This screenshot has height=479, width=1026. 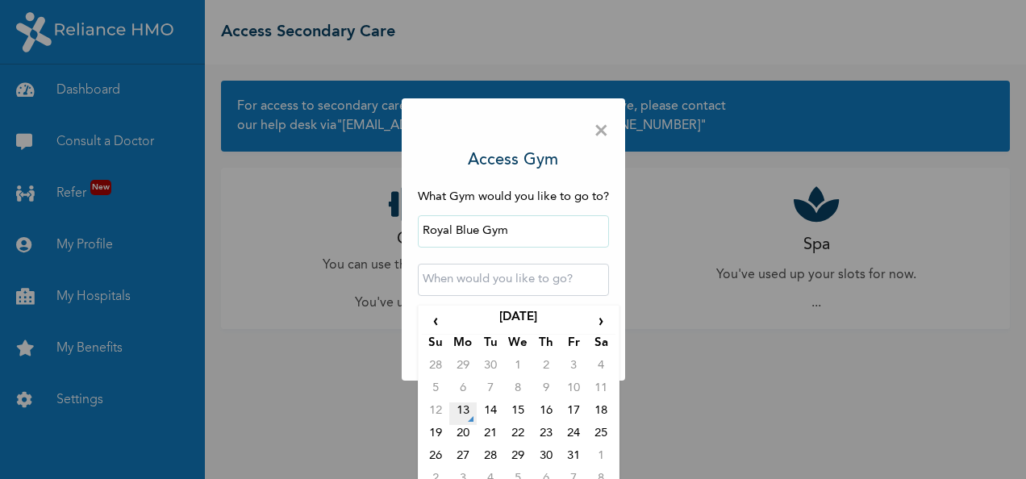 I want to click on td: 12, so click(x=435, y=414).